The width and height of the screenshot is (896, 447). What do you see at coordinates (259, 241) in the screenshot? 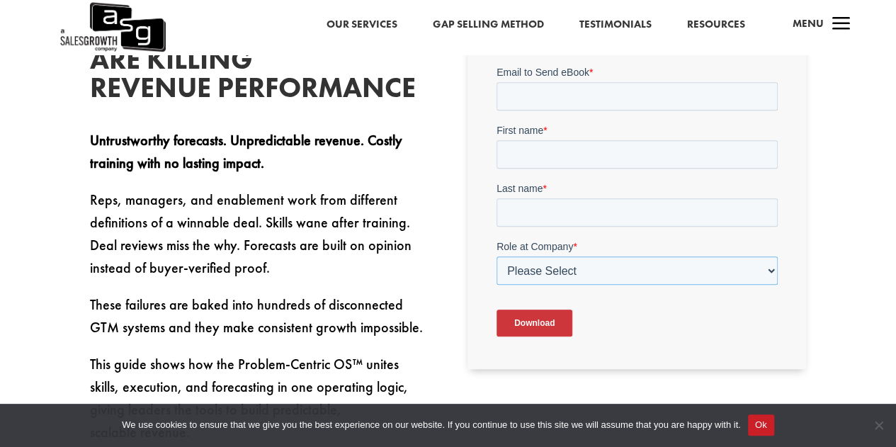
I see `p: Reps, managers, and enablement work from different definitions of a winnable deal. Skills wane af...` at bounding box center [259, 241].